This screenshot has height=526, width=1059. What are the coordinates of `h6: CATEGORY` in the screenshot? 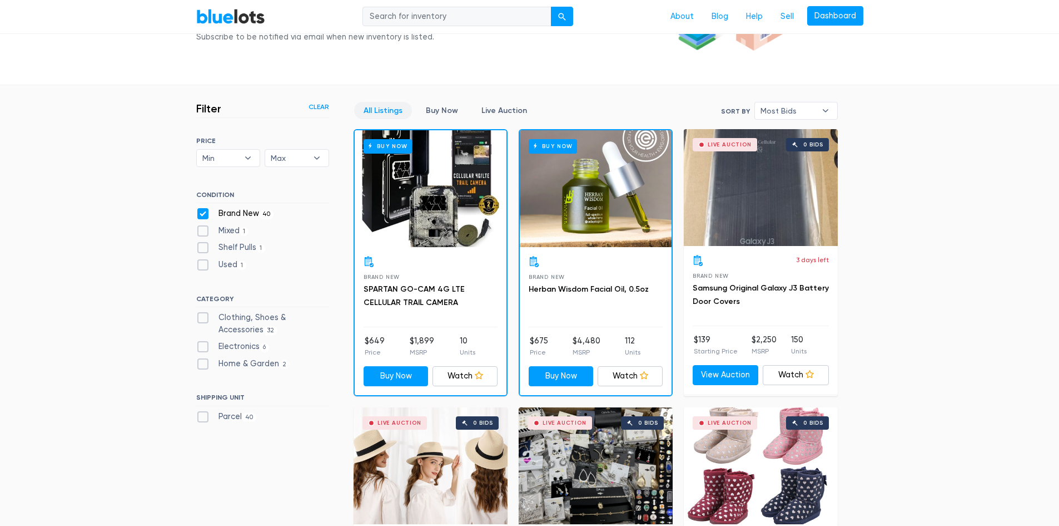 It's located at (262, 301).